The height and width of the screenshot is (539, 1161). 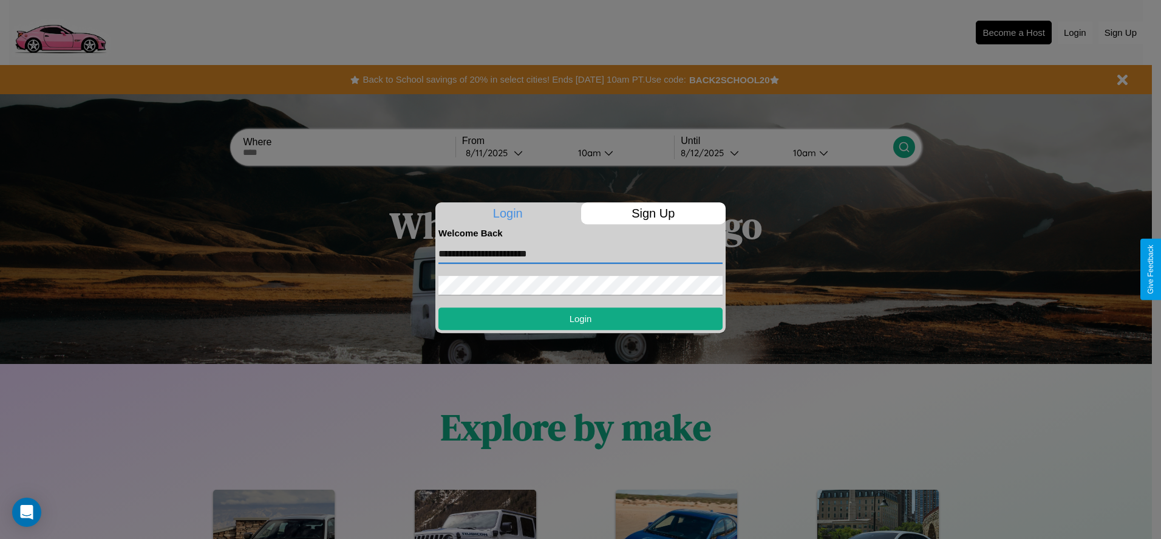 I want to click on p: Sign Up, so click(x=653, y=213).